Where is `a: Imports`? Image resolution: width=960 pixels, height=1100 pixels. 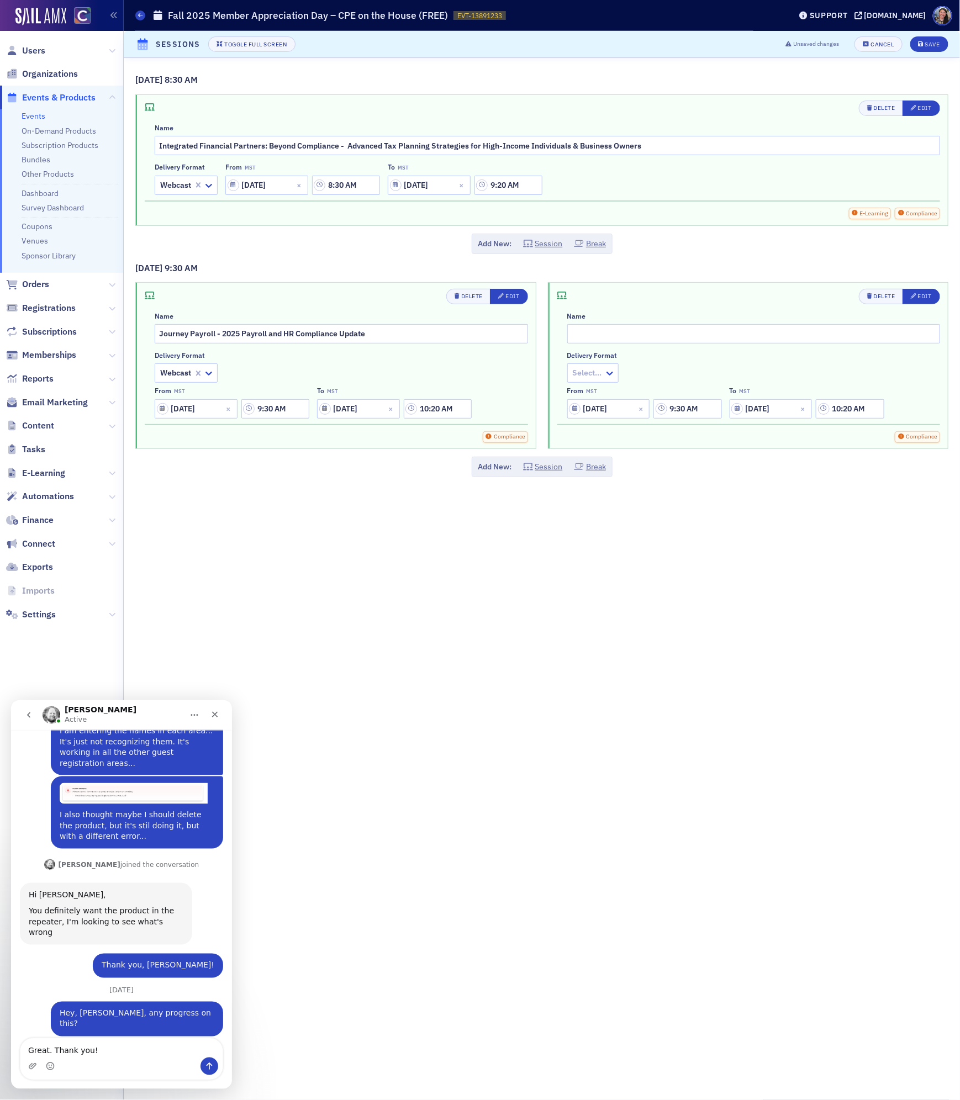 a: Imports is located at coordinates (30, 591).